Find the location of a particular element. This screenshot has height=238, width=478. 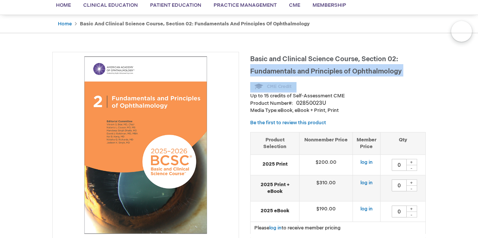

td: $190.00 is located at coordinates (326, 211).